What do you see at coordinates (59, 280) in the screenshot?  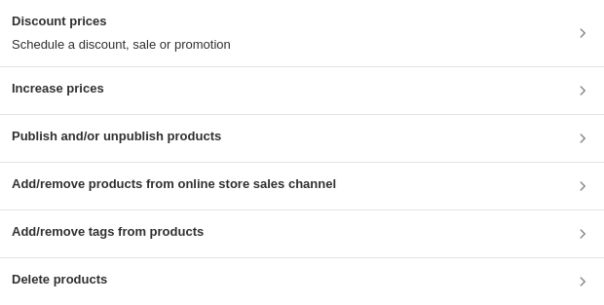 I see `h3: Delete products` at bounding box center [59, 280].